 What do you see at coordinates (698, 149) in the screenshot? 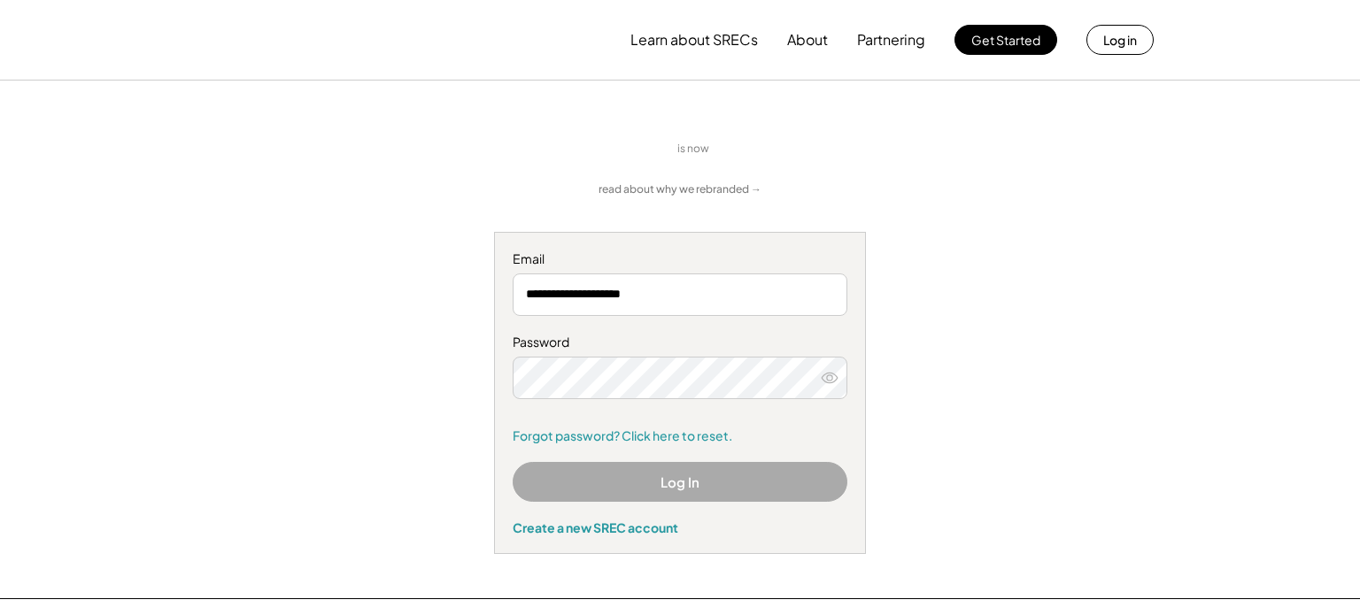
I see `div: is now` at bounding box center [698, 149].